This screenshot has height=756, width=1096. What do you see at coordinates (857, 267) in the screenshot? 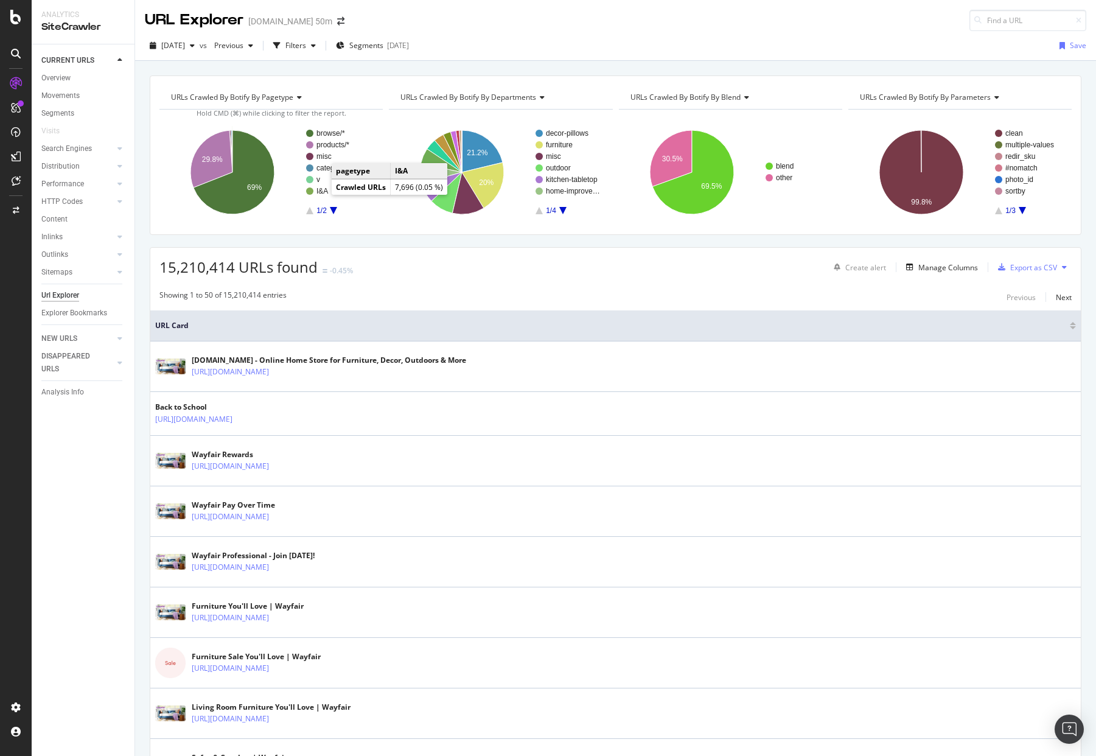
I see `button: Create alert` at bounding box center [857, 267].